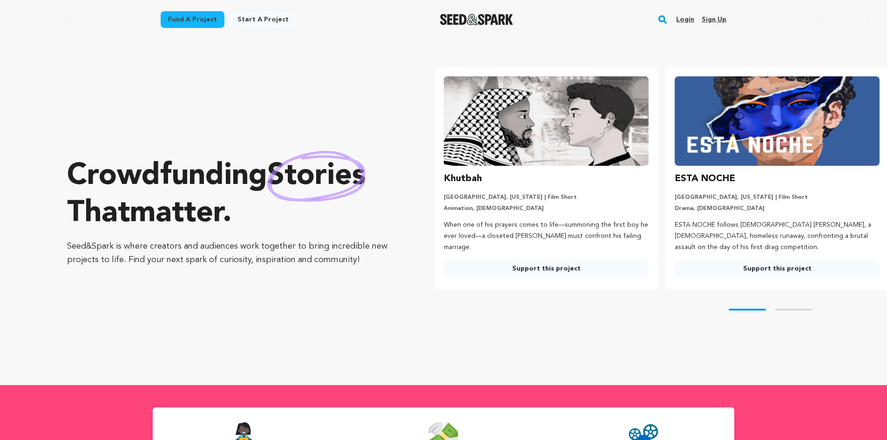 The width and height of the screenshot is (887, 440). Describe the element at coordinates (476, 20) in the screenshot. I see `a: Seed&Spark Homepage` at that location.